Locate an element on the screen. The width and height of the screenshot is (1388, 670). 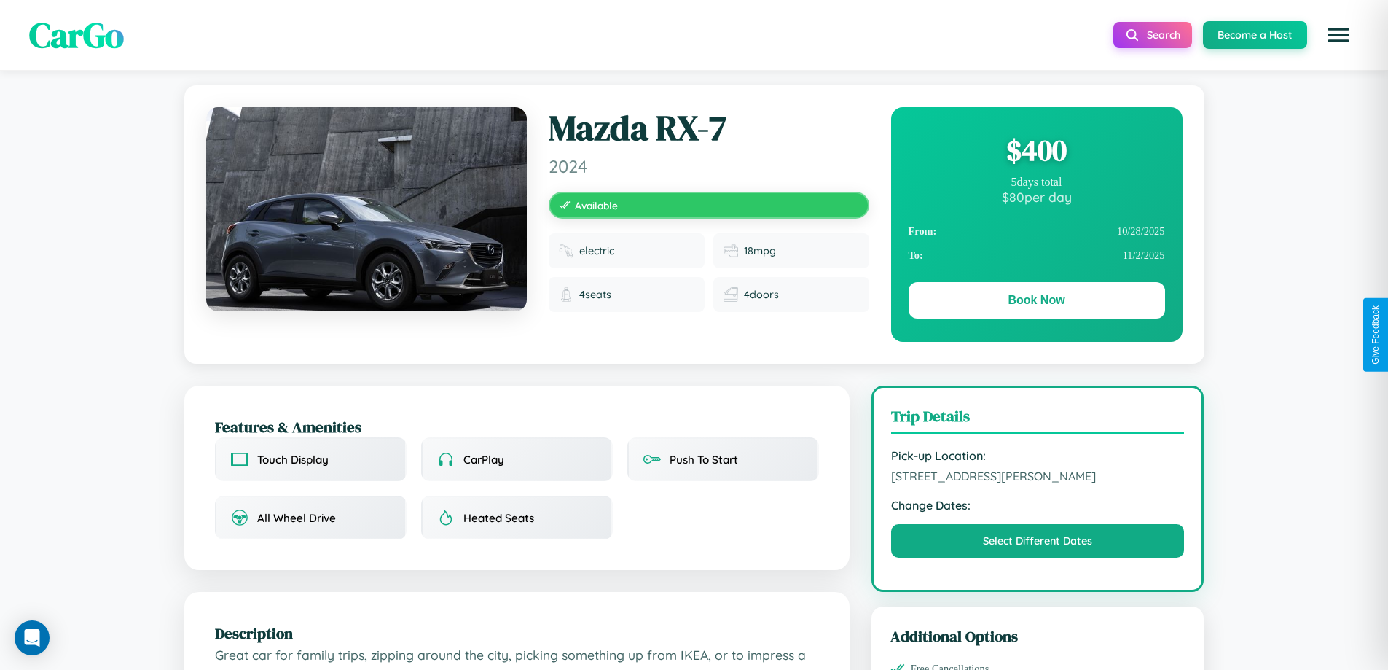
strong: To: is located at coordinates (916, 255).